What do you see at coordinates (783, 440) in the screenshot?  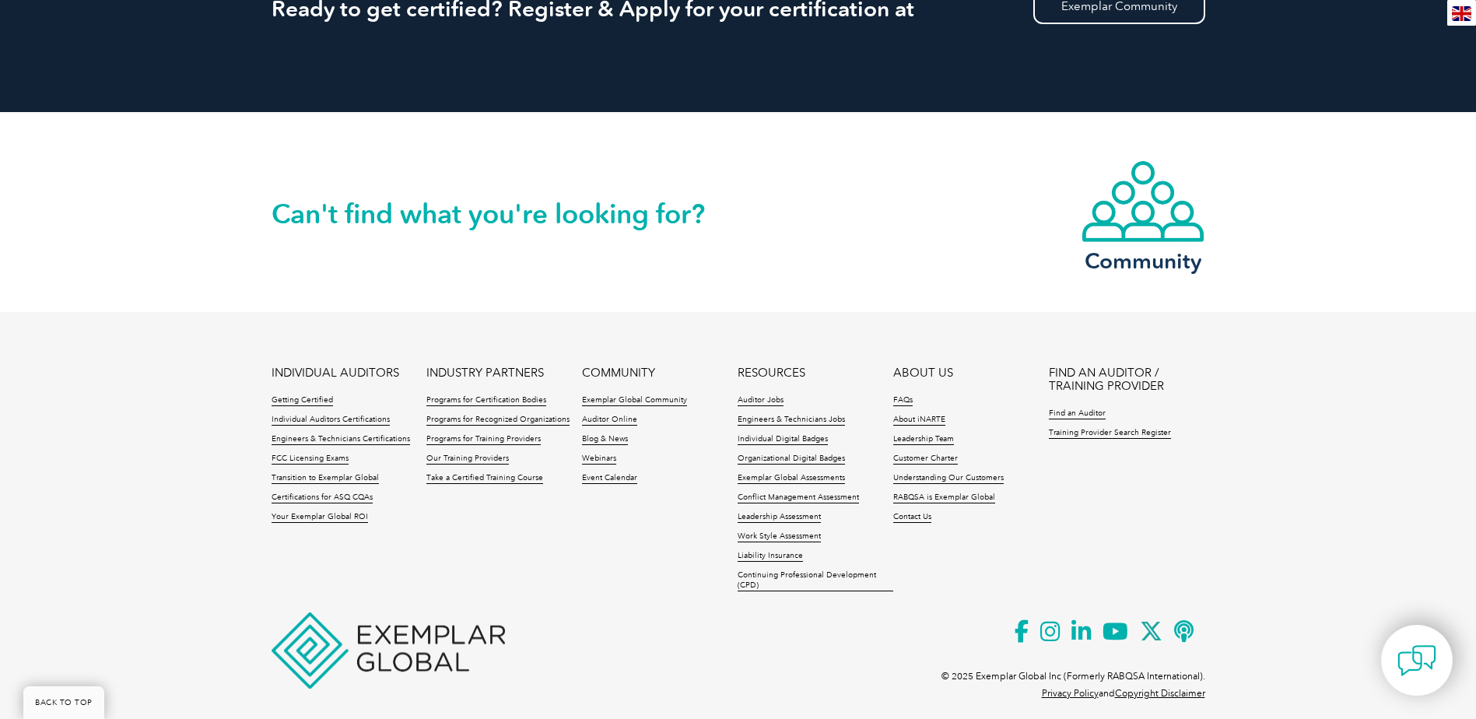 I see `a: Individual Digital Badges` at bounding box center [783, 440].